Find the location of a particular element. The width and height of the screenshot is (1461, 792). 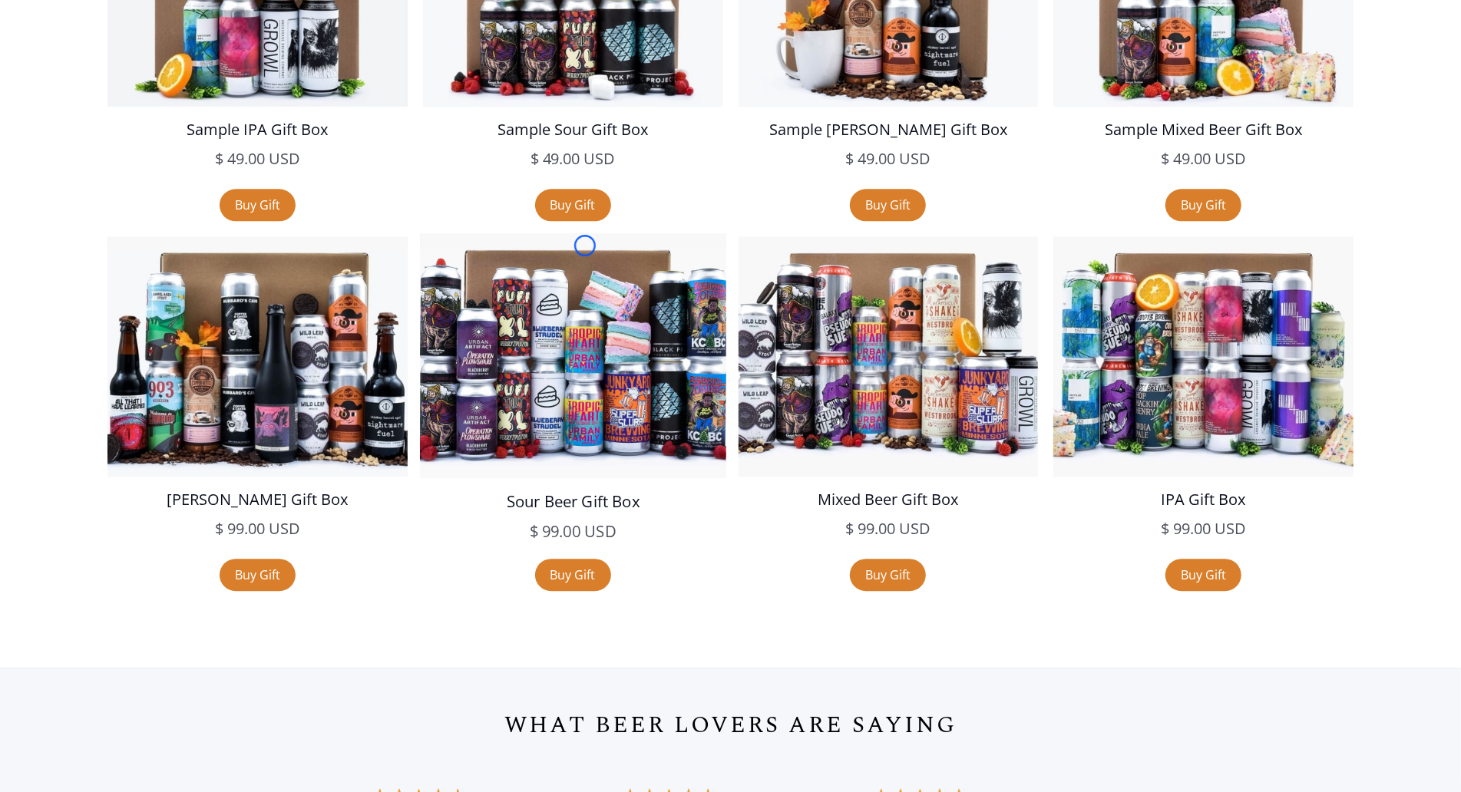

h5: Sour Beer Gift Box is located at coordinates (573, 501).